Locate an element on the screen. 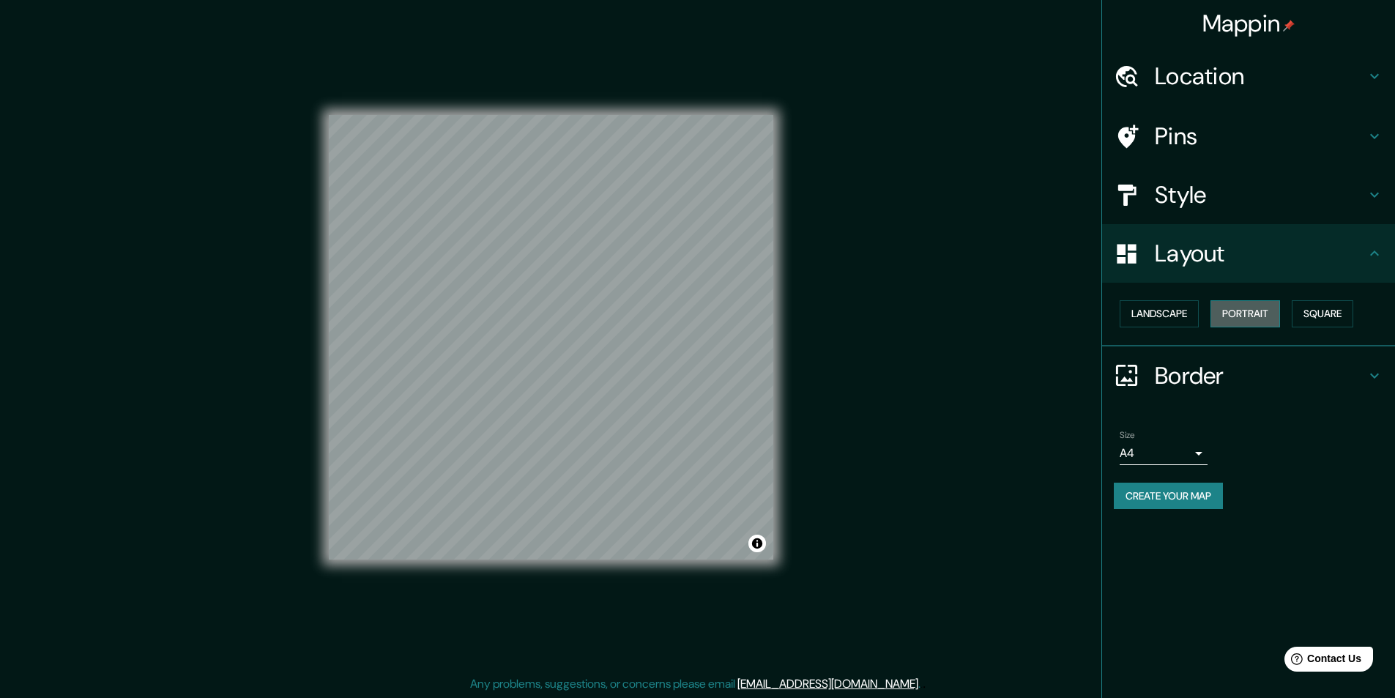  p: Any problems, suggestions, or concerns please email . is located at coordinates (695, 684).